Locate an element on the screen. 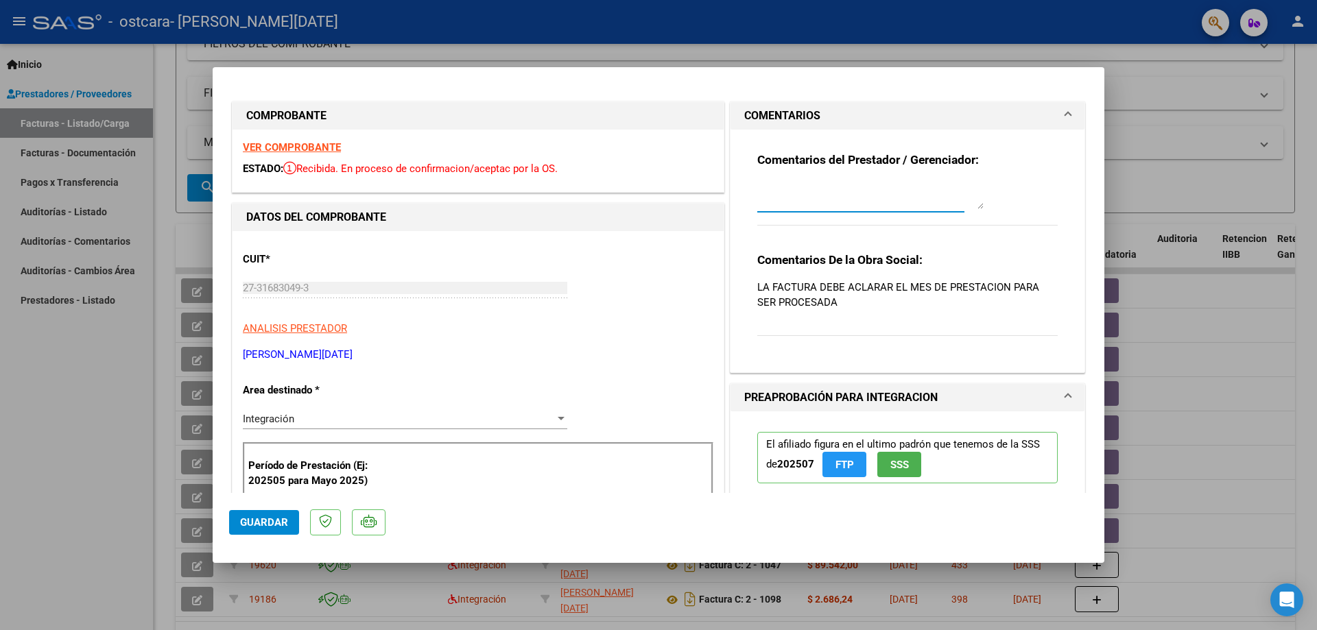 The width and height of the screenshot is (1317, 630). div: Open Intercom Messenger is located at coordinates (1286, 600).